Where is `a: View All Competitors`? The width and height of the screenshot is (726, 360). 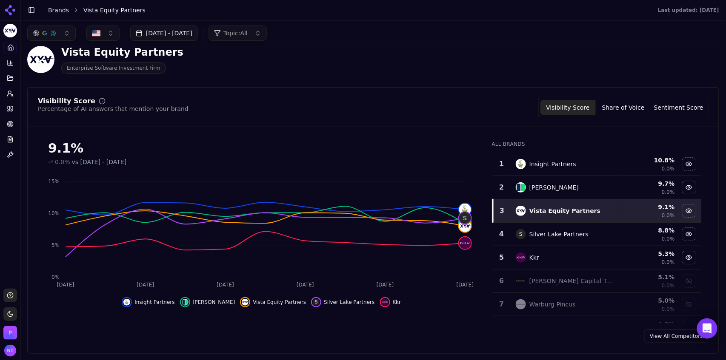 a: View All Competitors is located at coordinates (676, 337).